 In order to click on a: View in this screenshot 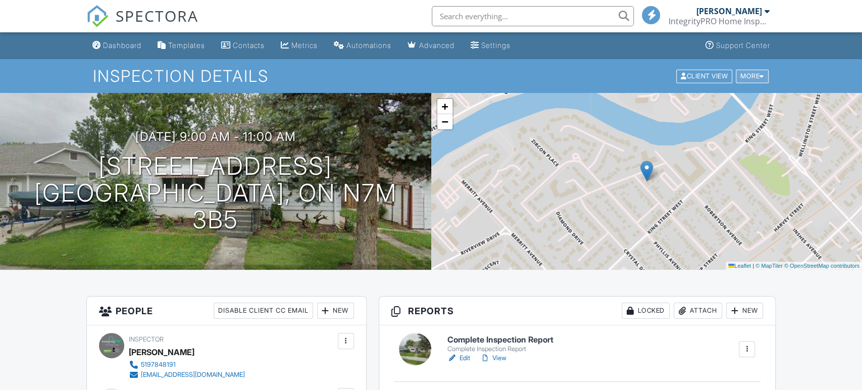, I will do `click(493, 358)`.